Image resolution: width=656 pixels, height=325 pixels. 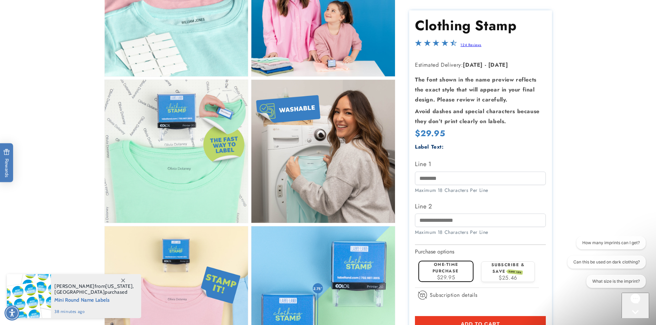 I want to click on h1: Clothing Stamp, so click(x=480, y=25).